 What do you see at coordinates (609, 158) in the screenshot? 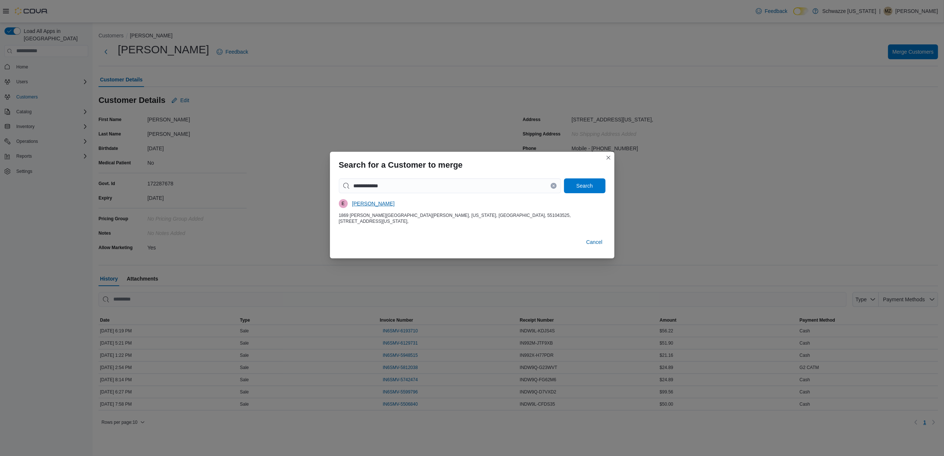
I see `button: Closes this modal window` at bounding box center [609, 158].